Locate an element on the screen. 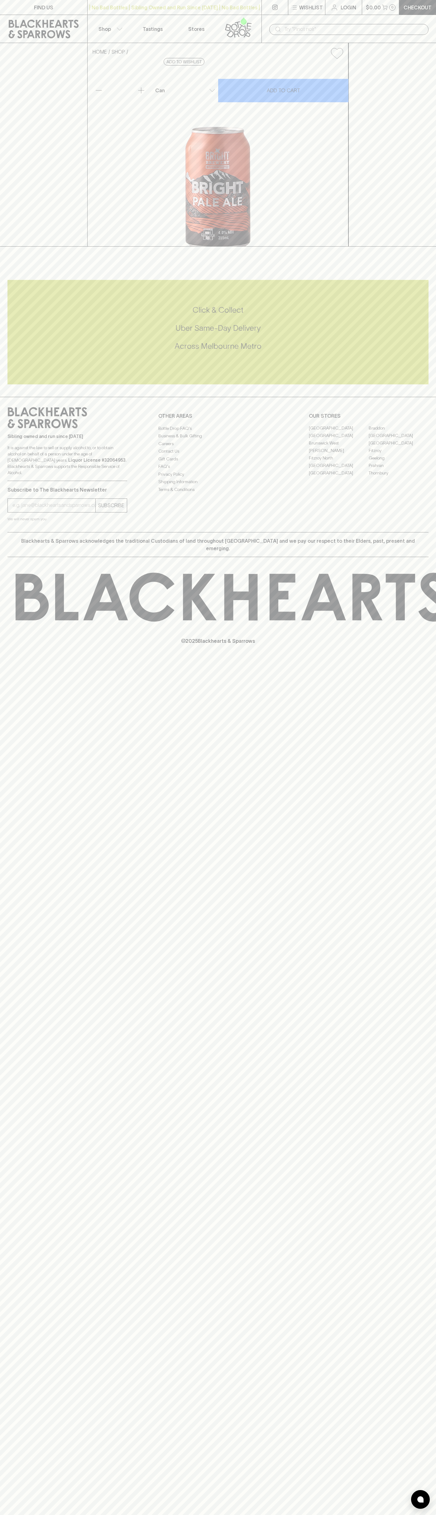  input: Try "Pinot noir" is located at coordinates (354, 29).